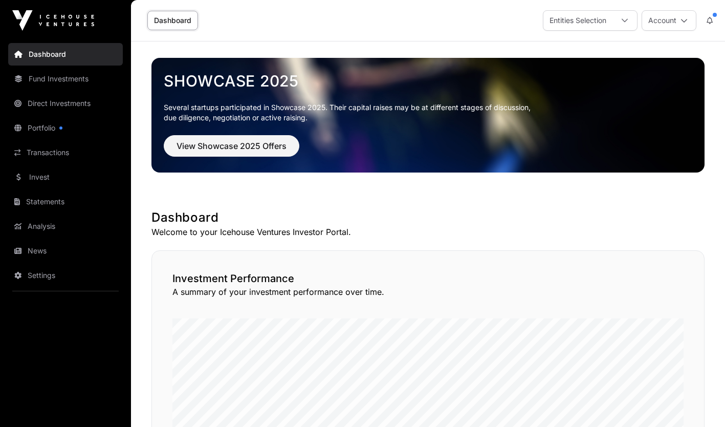 The height and width of the screenshot is (427, 725). Describe the element at coordinates (66, 79) in the screenshot. I see `a: Fund Investments` at that location.